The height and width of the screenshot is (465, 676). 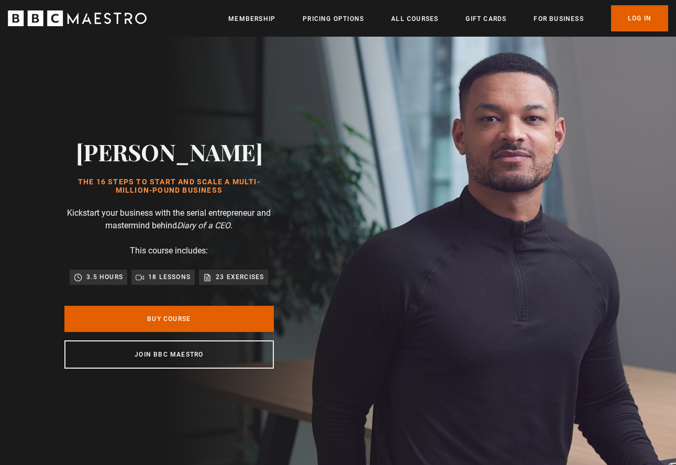 I want to click on nav: Primary, so click(x=448, y=18).